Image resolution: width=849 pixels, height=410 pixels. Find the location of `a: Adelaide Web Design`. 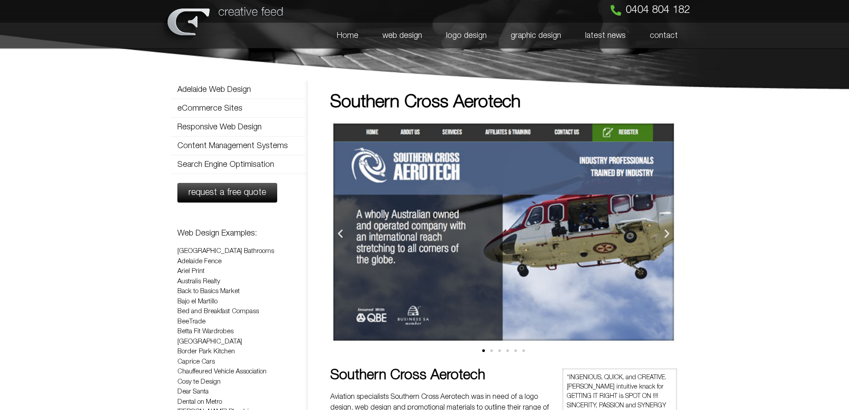

a: Adelaide Web Design is located at coordinates (239, 90).